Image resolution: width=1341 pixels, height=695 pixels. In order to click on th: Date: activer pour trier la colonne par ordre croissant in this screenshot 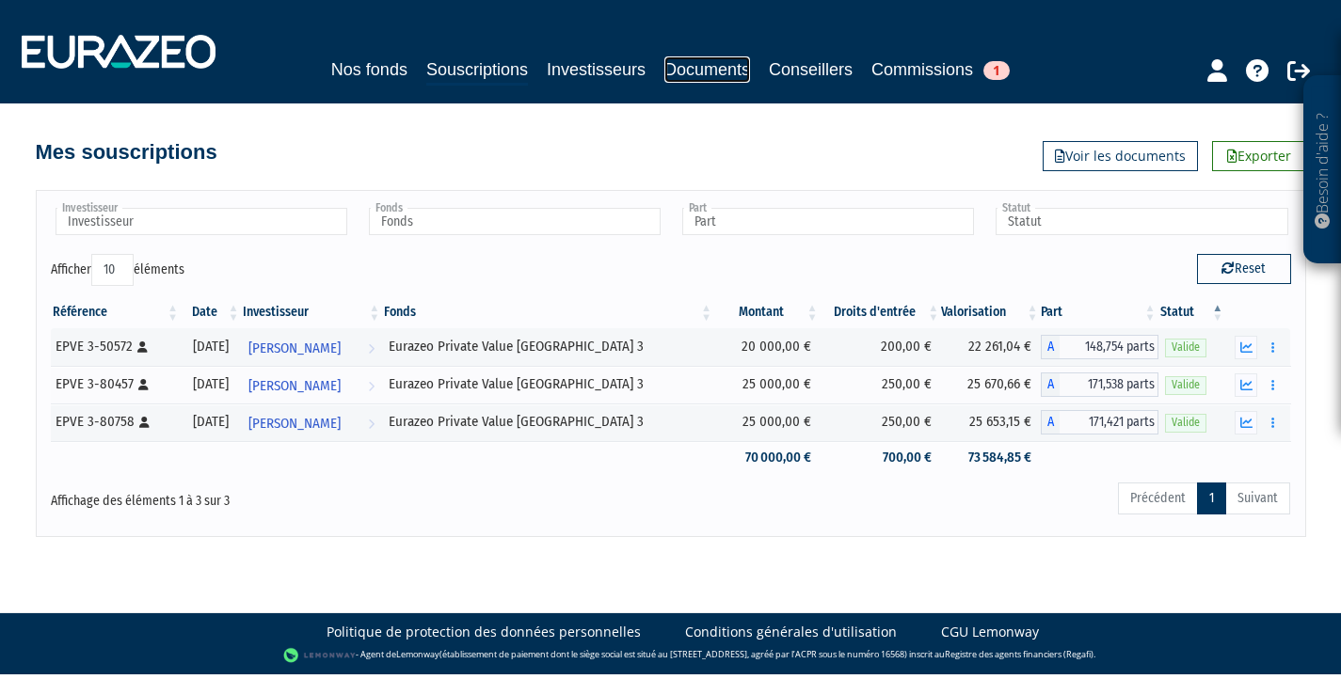, I will do `click(211, 312)`.